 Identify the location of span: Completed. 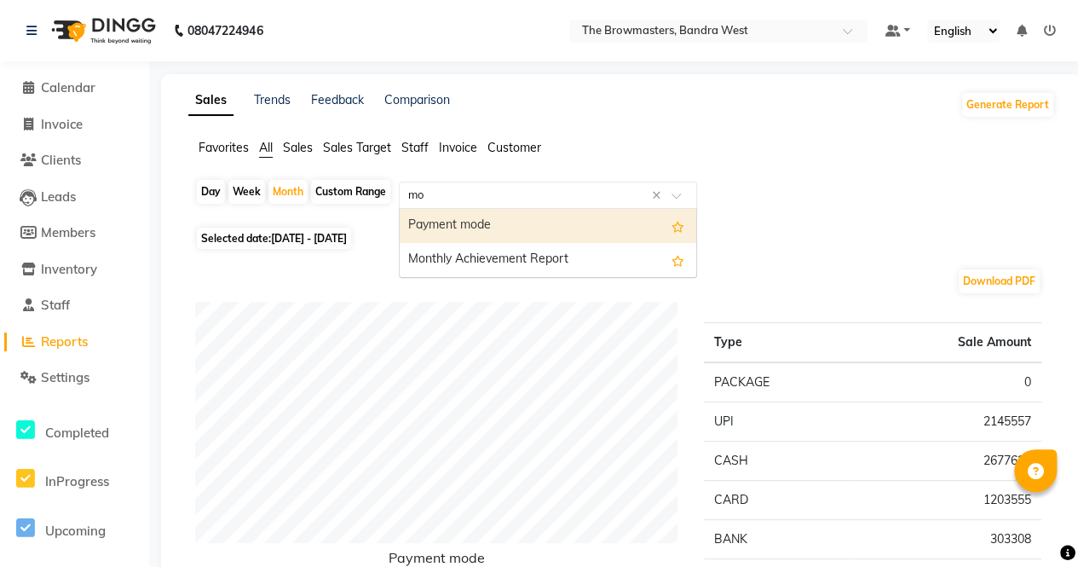
(77, 432).